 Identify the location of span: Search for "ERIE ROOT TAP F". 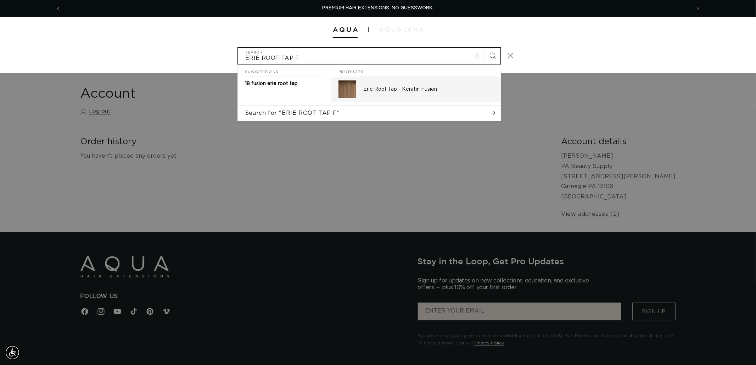
(292, 113).